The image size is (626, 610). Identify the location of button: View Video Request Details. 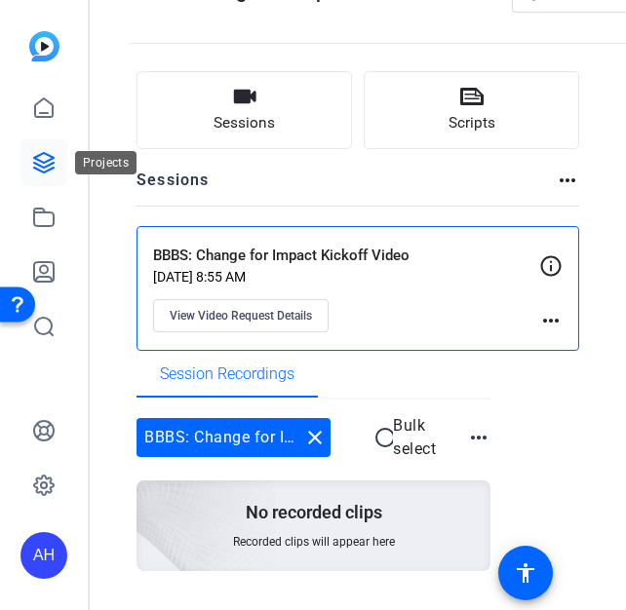
(241, 316).